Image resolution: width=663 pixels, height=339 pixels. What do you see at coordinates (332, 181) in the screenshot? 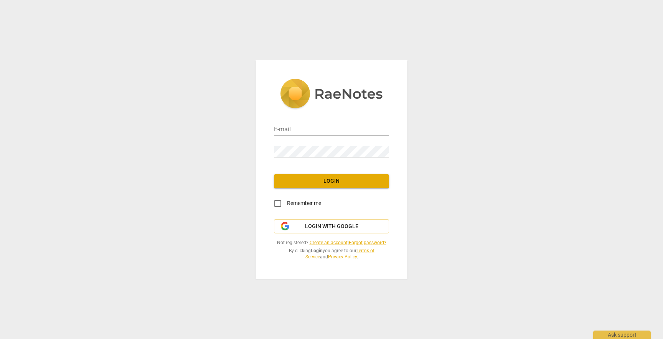
I see `button: Login` at bounding box center [332, 181].